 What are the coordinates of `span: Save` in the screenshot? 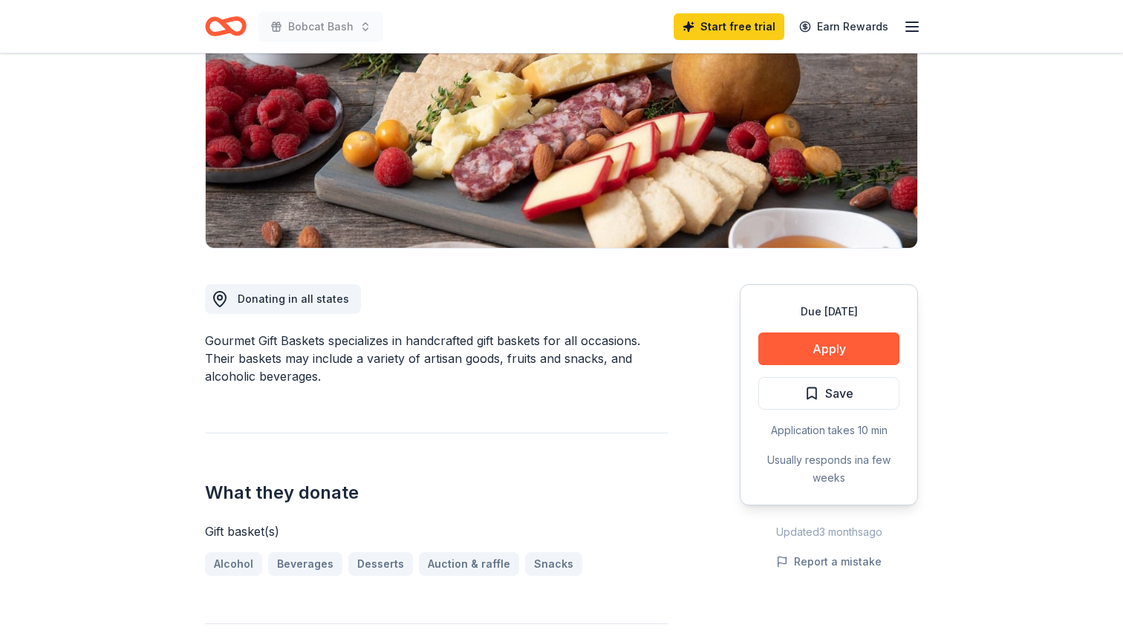 It's located at (839, 394).